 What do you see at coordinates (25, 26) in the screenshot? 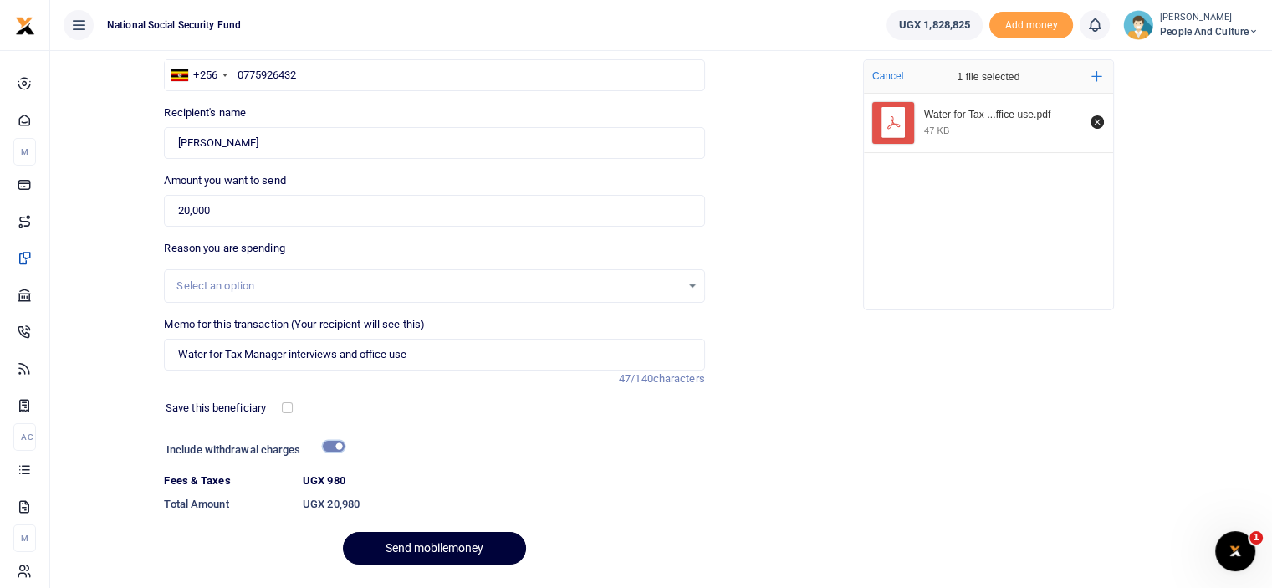
I see `img: logo-small` at bounding box center [25, 26].